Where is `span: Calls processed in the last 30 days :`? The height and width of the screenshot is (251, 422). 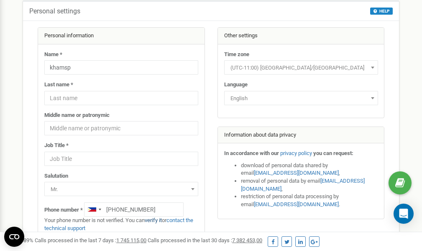
span: Calls processed in the last 30 days : is located at coordinates (205, 240).